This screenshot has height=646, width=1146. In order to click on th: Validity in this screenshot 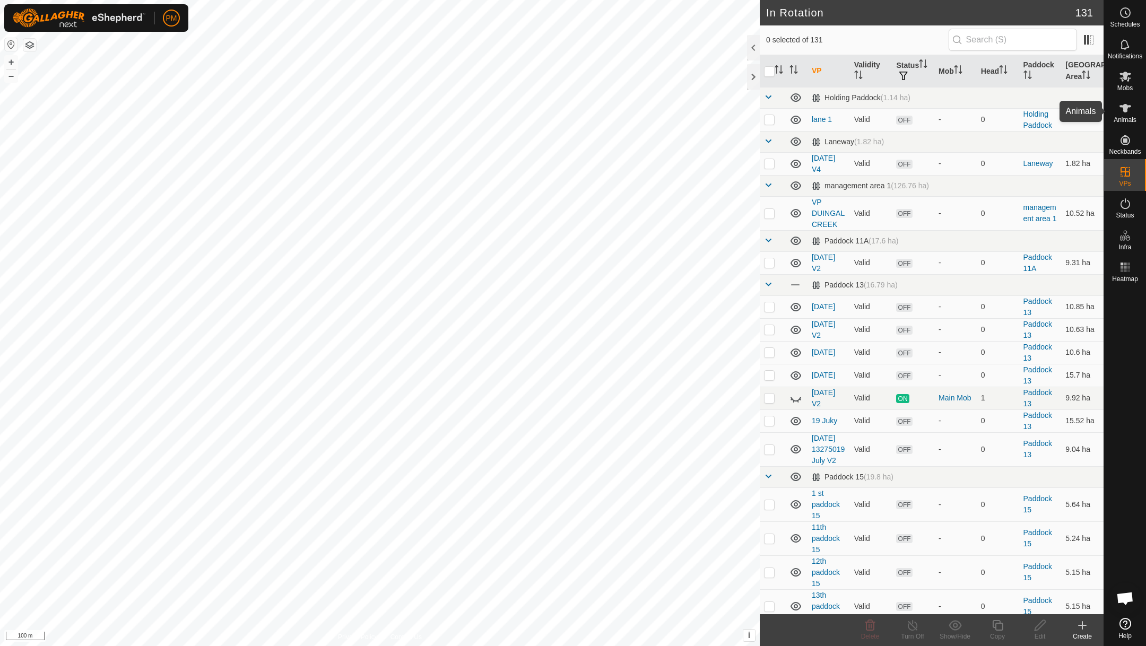, I will do `click(871, 71)`.